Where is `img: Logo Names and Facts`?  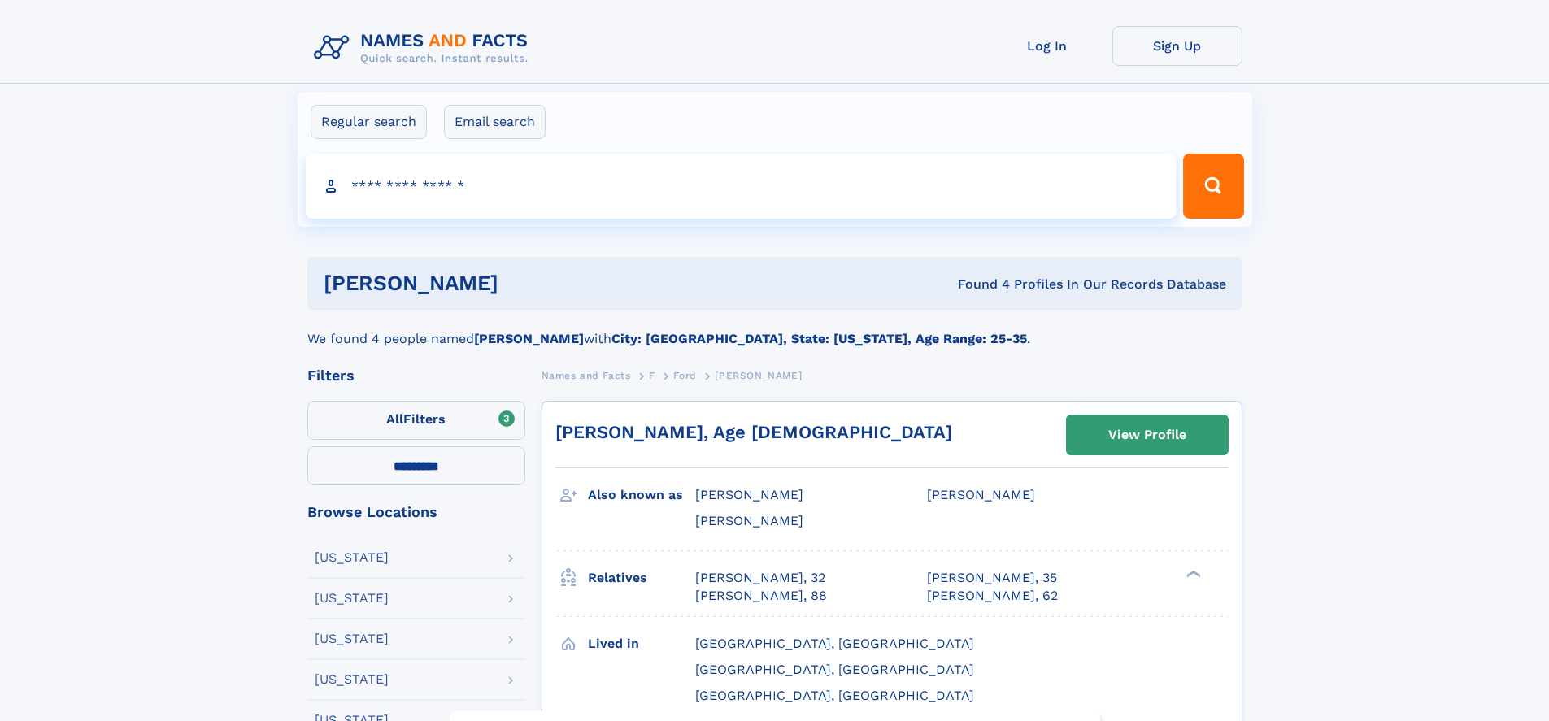 img: Logo Names and Facts is located at coordinates (424, 48).